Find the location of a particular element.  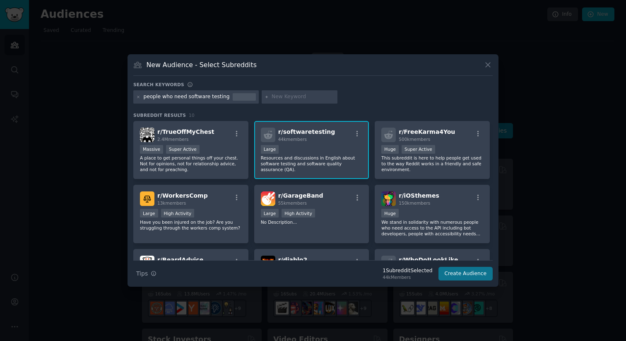

span: r/ BeardAdvice is located at coordinates (180, 260).